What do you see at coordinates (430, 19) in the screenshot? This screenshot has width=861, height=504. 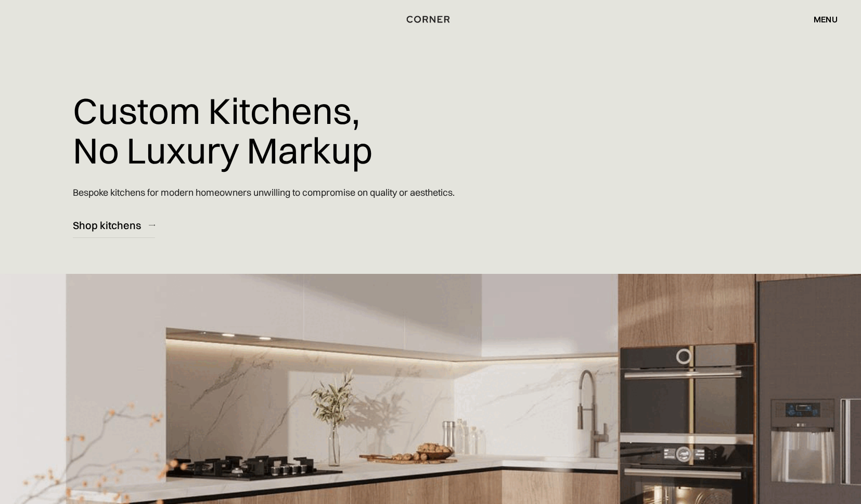 I see `a: home` at bounding box center [430, 19].